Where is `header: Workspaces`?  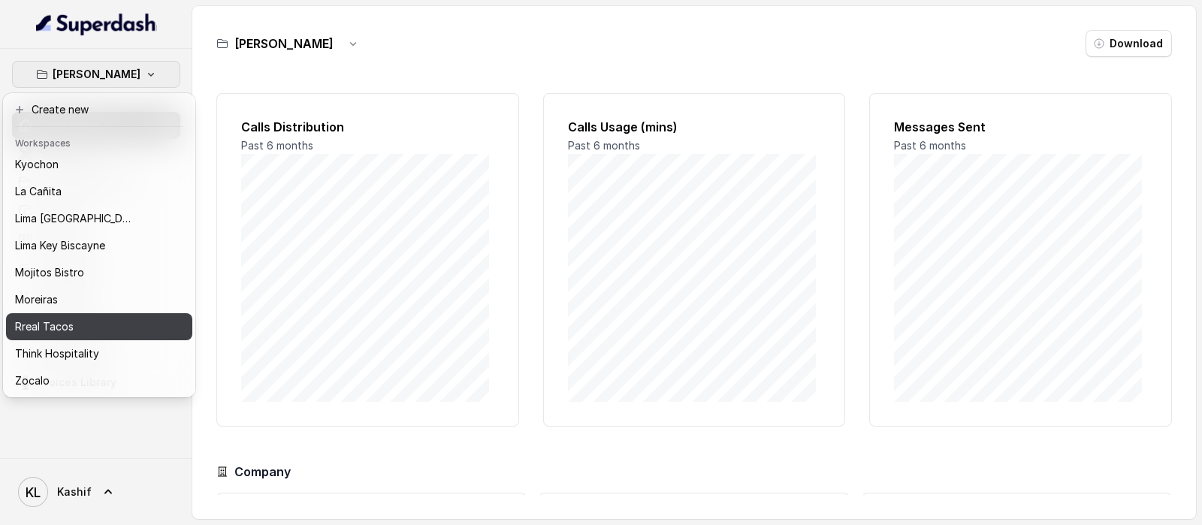 header: Workspaces is located at coordinates (99, 142).